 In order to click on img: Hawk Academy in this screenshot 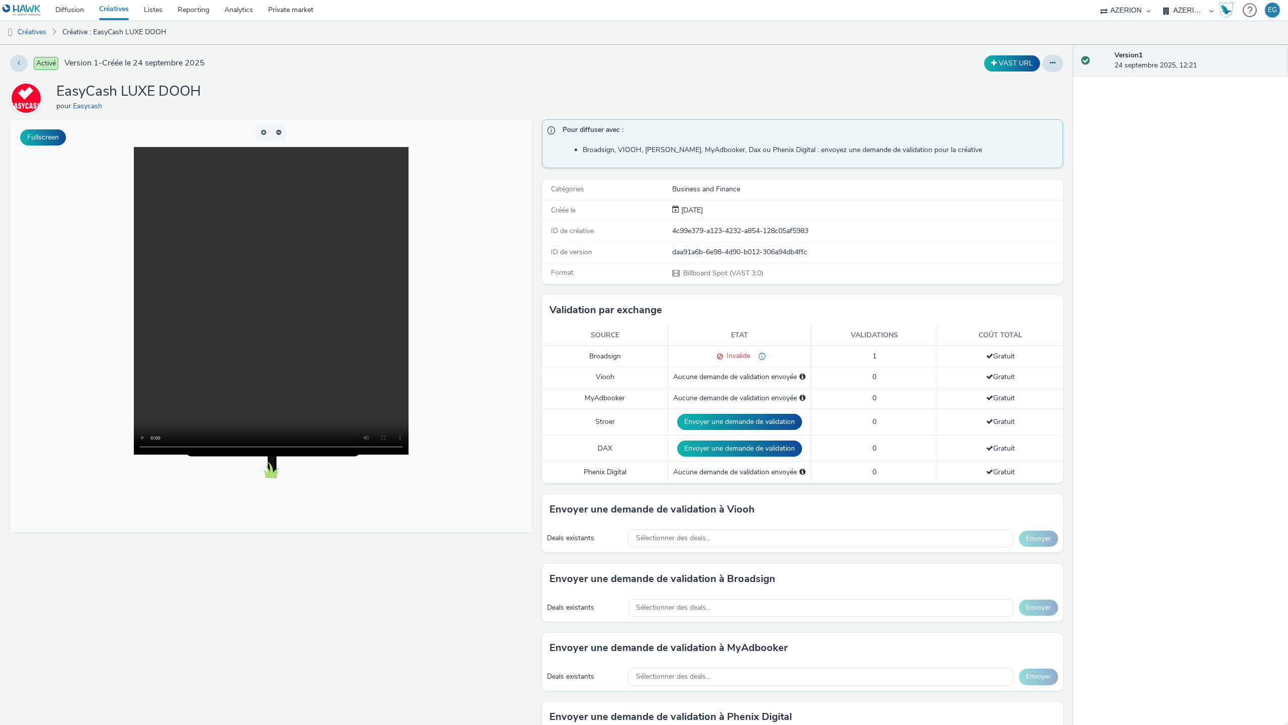, I will do `click(1226, 10)`.